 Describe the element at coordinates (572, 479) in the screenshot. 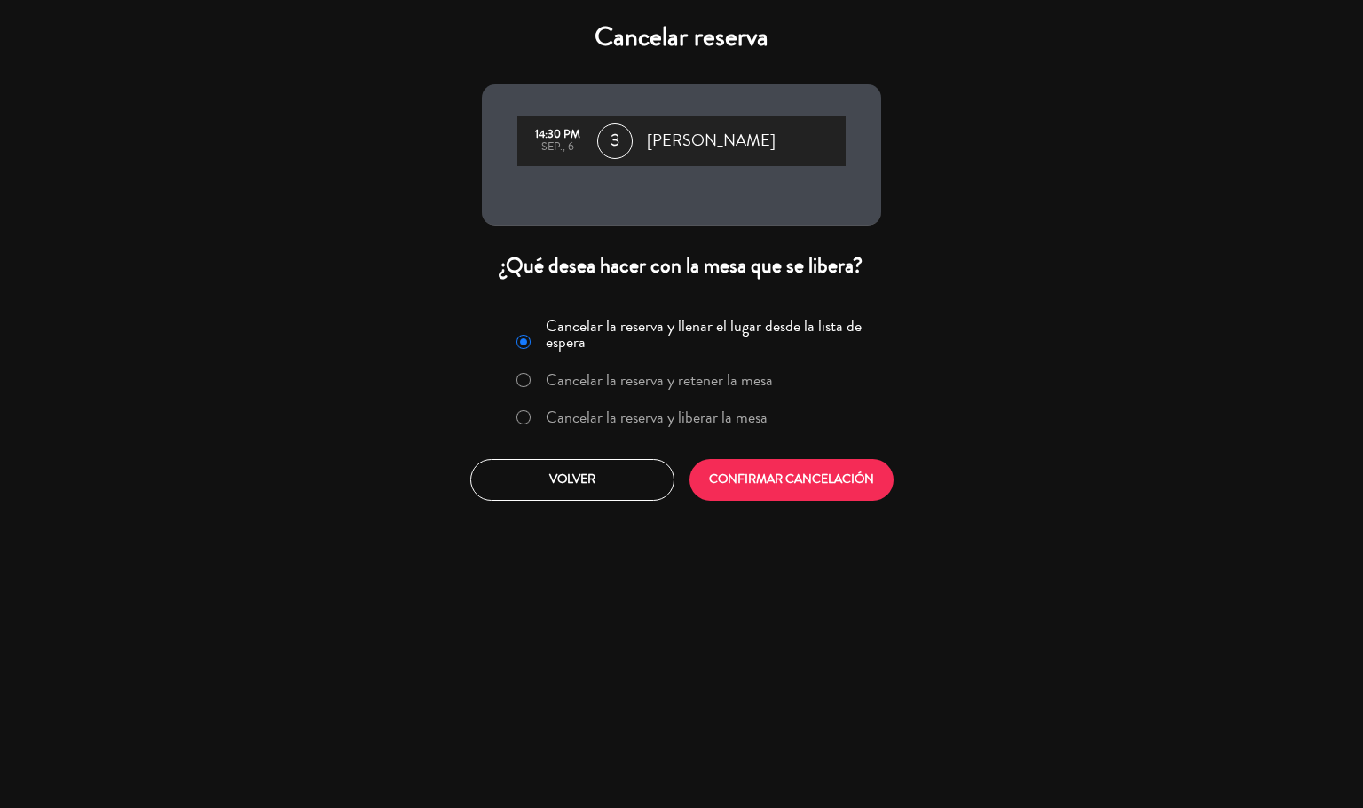

I see `button: Volver` at that location.